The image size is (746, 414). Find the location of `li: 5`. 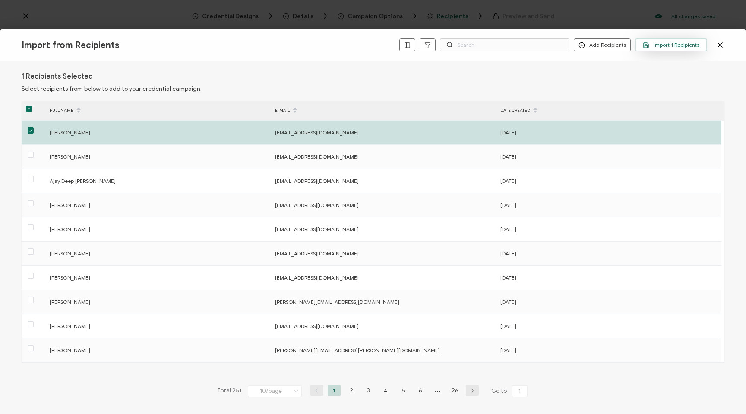

li: 5 is located at coordinates (403, 390).